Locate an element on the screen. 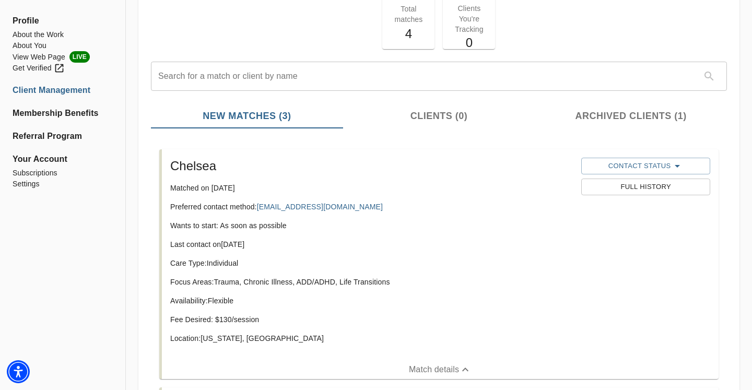  a: View Web PageLIVE is located at coordinates (63, 57).